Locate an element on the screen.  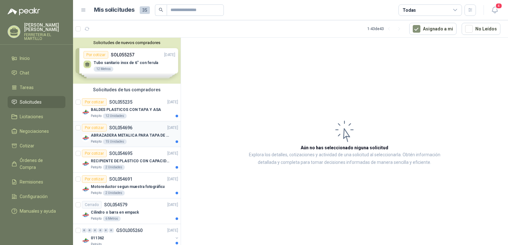
a: Negociaciones is located at coordinates (36, 131).